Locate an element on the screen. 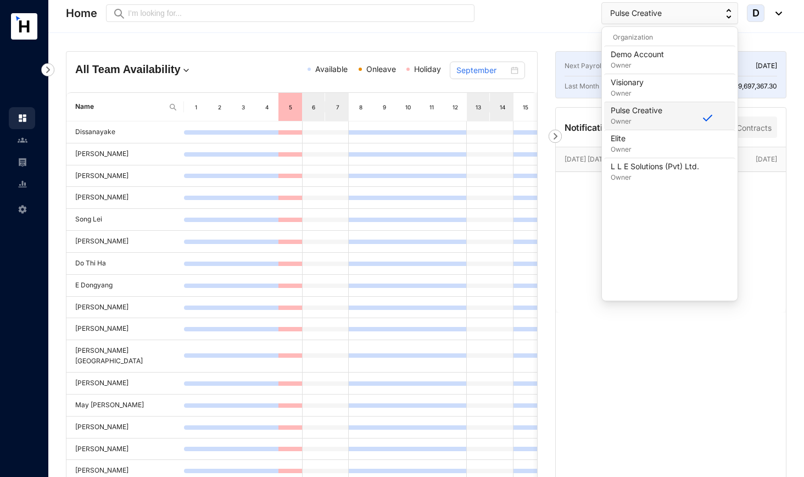  div: 10 is located at coordinates (408, 107).